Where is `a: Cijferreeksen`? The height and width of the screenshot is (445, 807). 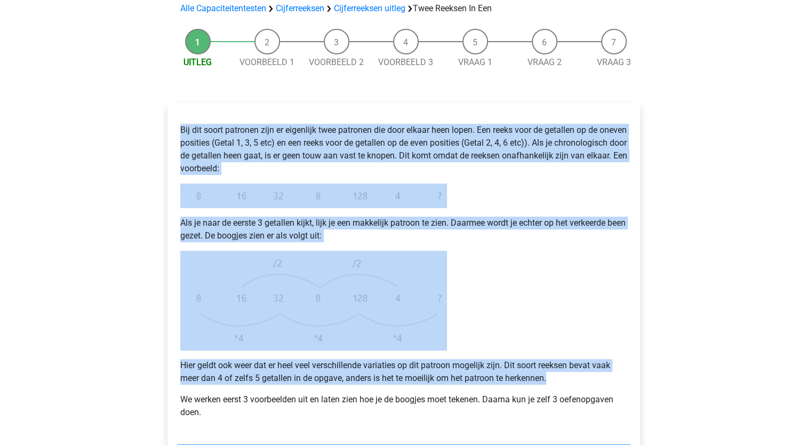
a: Cijferreeksen is located at coordinates (300, 8).